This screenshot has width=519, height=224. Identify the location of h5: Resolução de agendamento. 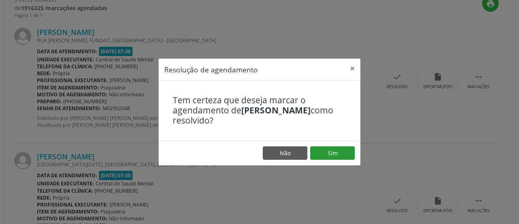
(211, 69).